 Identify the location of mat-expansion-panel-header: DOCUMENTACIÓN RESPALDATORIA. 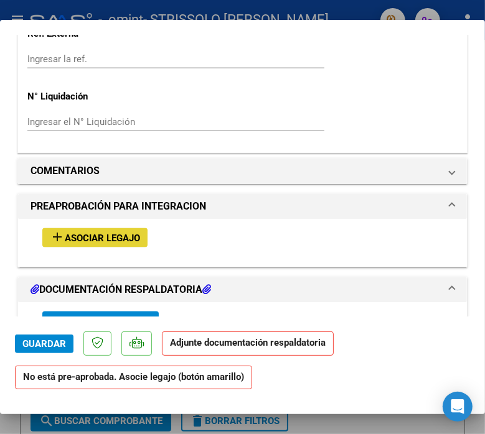
(242, 290).